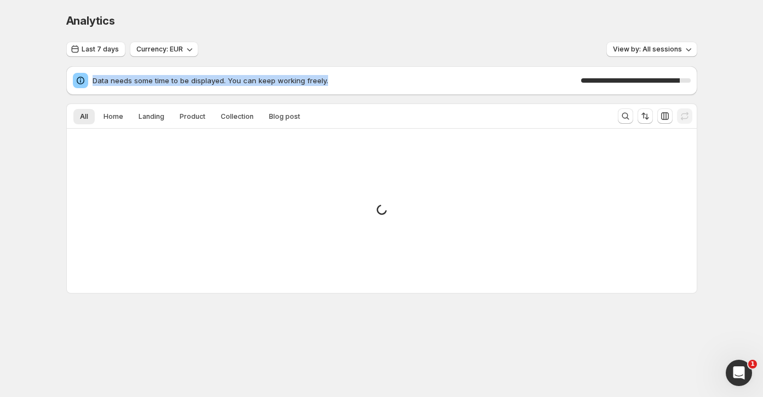 This screenshot has height=397, width=763. What do you see at coordinates (151, 117) in the screenshot?
I see `span: Landing` at bounding box center [151, 117].